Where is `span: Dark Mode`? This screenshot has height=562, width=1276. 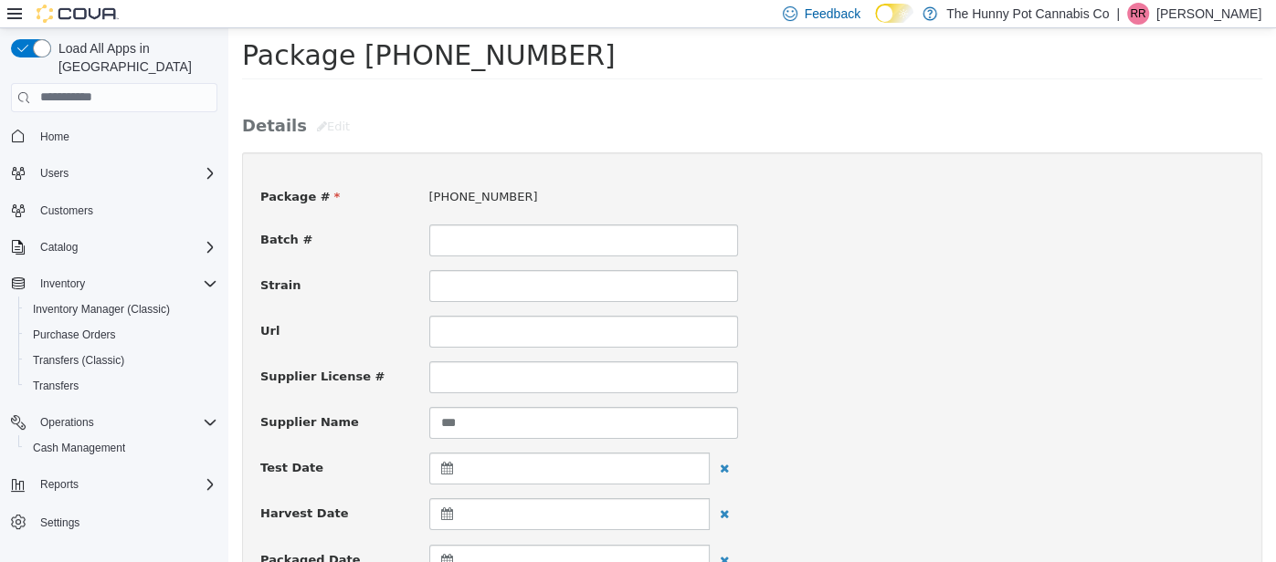
span: Dark Mode is located at coordinates (875, 23).